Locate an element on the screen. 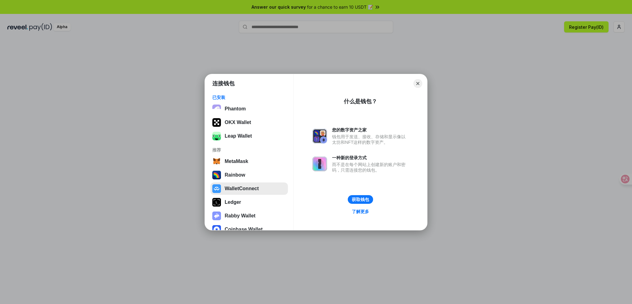 The image size is (632, 304). div: 获取钱包 is located at coordinates (361, 199).